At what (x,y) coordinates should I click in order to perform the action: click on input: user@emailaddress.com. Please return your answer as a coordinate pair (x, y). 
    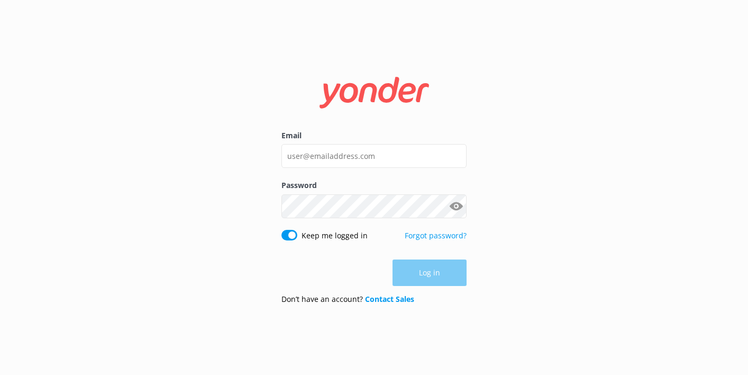
    Looking at the image, I should click on (374, 156).